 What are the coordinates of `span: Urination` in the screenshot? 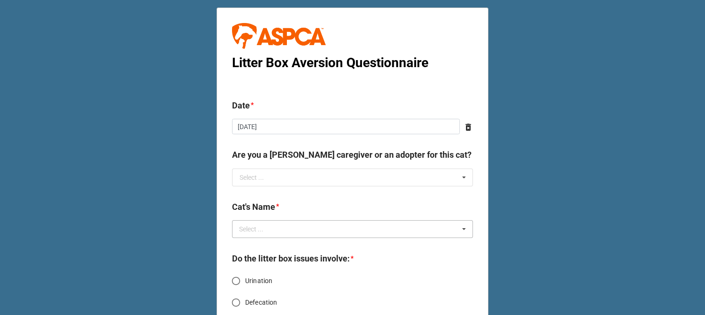 It's located at (259, 280).